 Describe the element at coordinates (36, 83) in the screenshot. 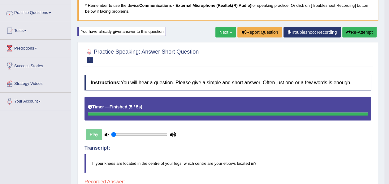

I see `a: Strategy Videos` at that location.